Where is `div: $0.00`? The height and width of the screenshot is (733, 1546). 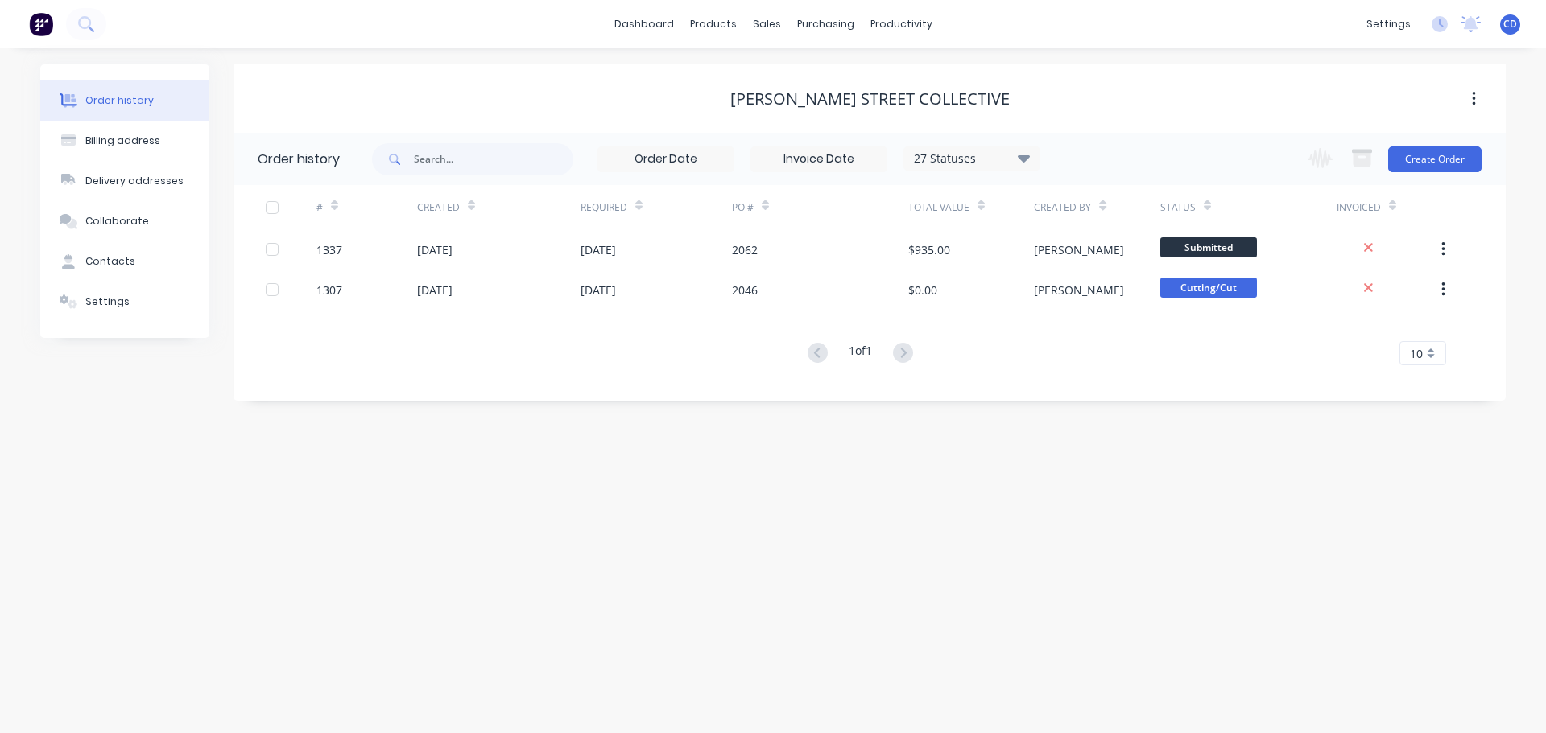 div: $0.00 is located at coordinates (923, 290).